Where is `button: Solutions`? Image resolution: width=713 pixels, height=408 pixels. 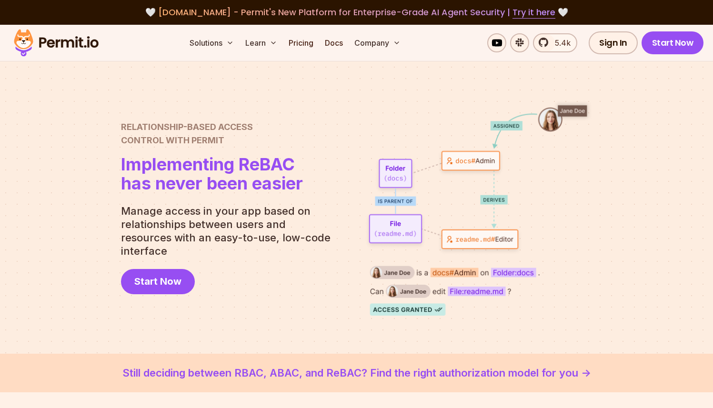 button: Solutions is located at coordinates (211, 43).